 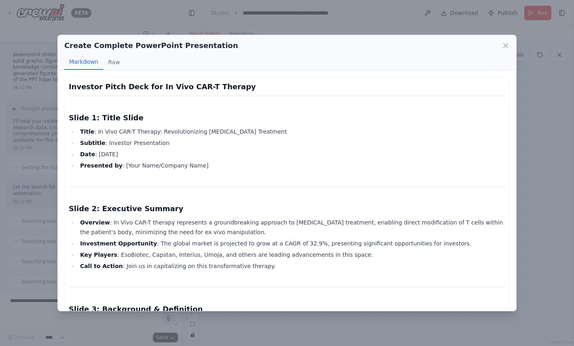 I want to click on li: : Investor Presentation, so click(x=291, y=143).